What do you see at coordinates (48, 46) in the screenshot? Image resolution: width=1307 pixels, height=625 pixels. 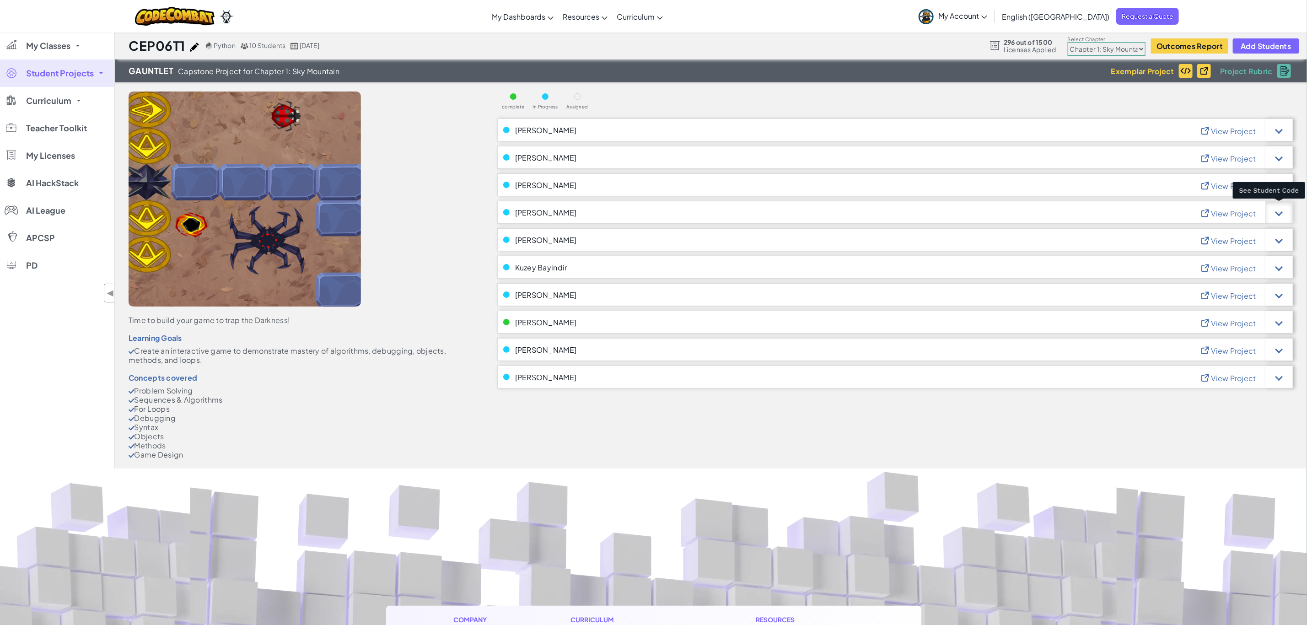 I see `span: My Classes` at bounding box center [48, 46].